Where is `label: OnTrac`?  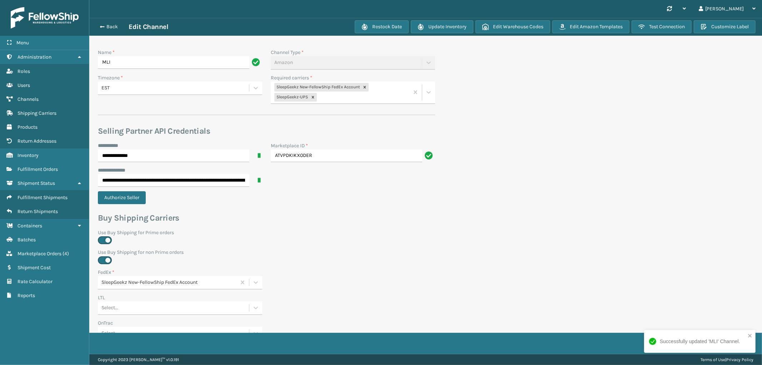 label: OnTrac is located at coordinates (105, 322).